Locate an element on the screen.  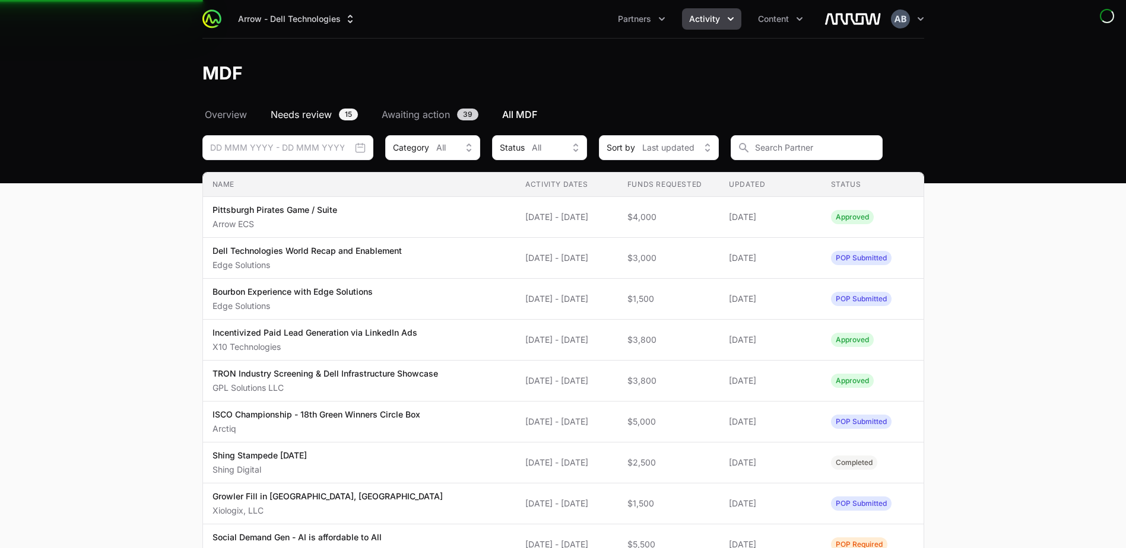
p: Arctiq is located at coordinates (316, 429).